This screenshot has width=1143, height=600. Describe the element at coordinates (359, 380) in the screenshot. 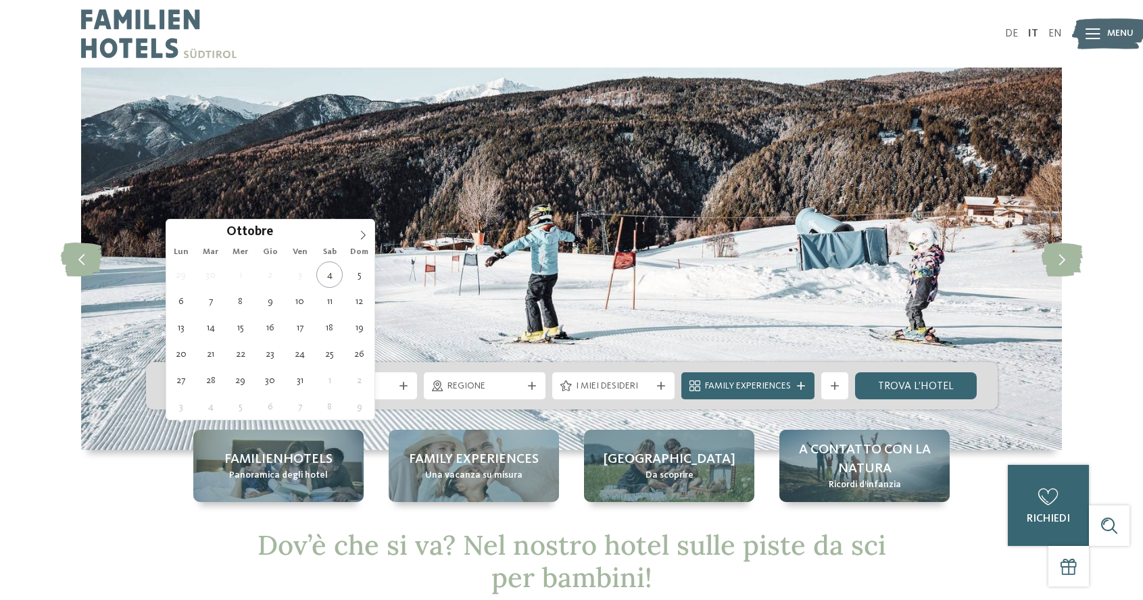

I see `span: Novembre 2, 2025` at that location.